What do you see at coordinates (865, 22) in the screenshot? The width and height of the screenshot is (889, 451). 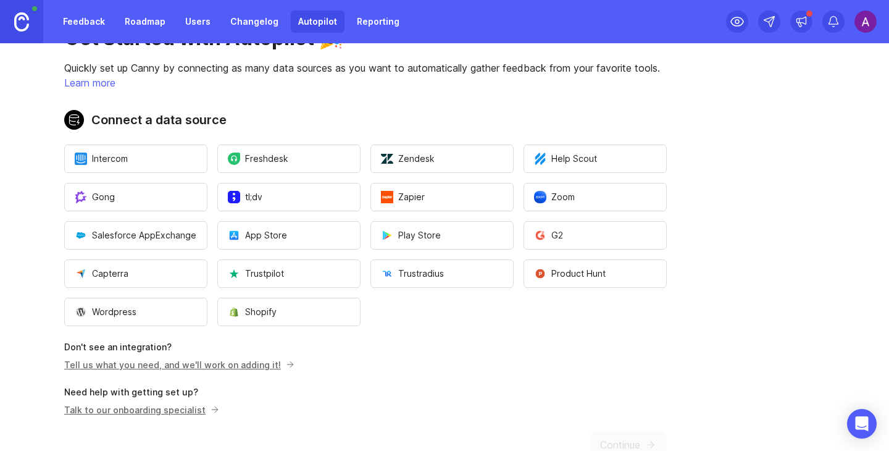 I see `button: Aashna Shah` at bounding box center [865, 22].